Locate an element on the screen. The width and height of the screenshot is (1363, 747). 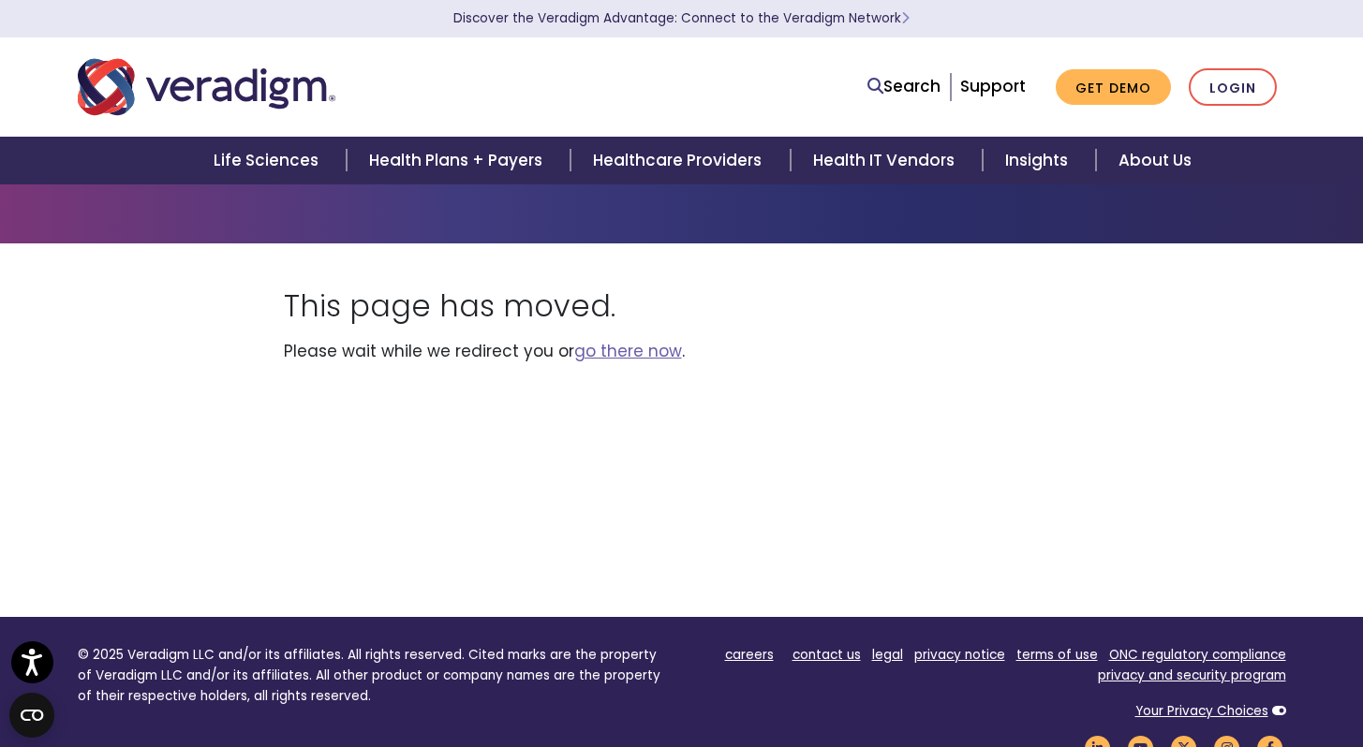
h1: This page has moved. is located at coordinates (682, 306).